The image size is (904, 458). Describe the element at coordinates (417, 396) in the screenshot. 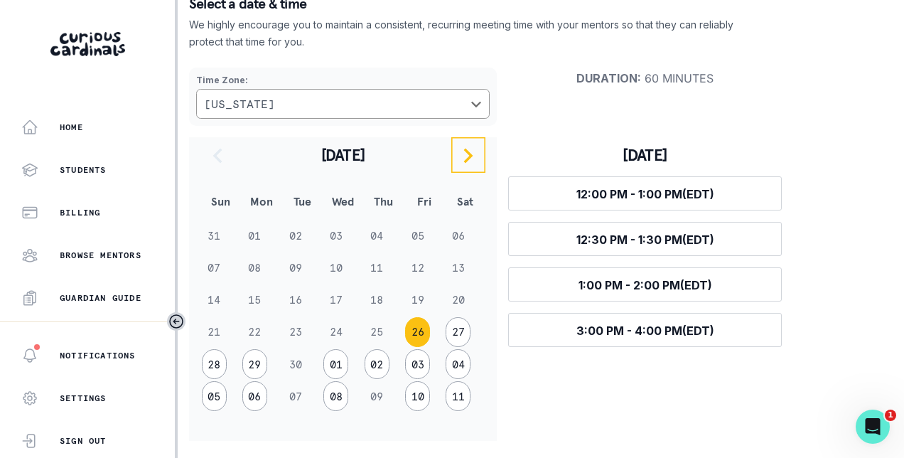

I see `button: 10` at that location.